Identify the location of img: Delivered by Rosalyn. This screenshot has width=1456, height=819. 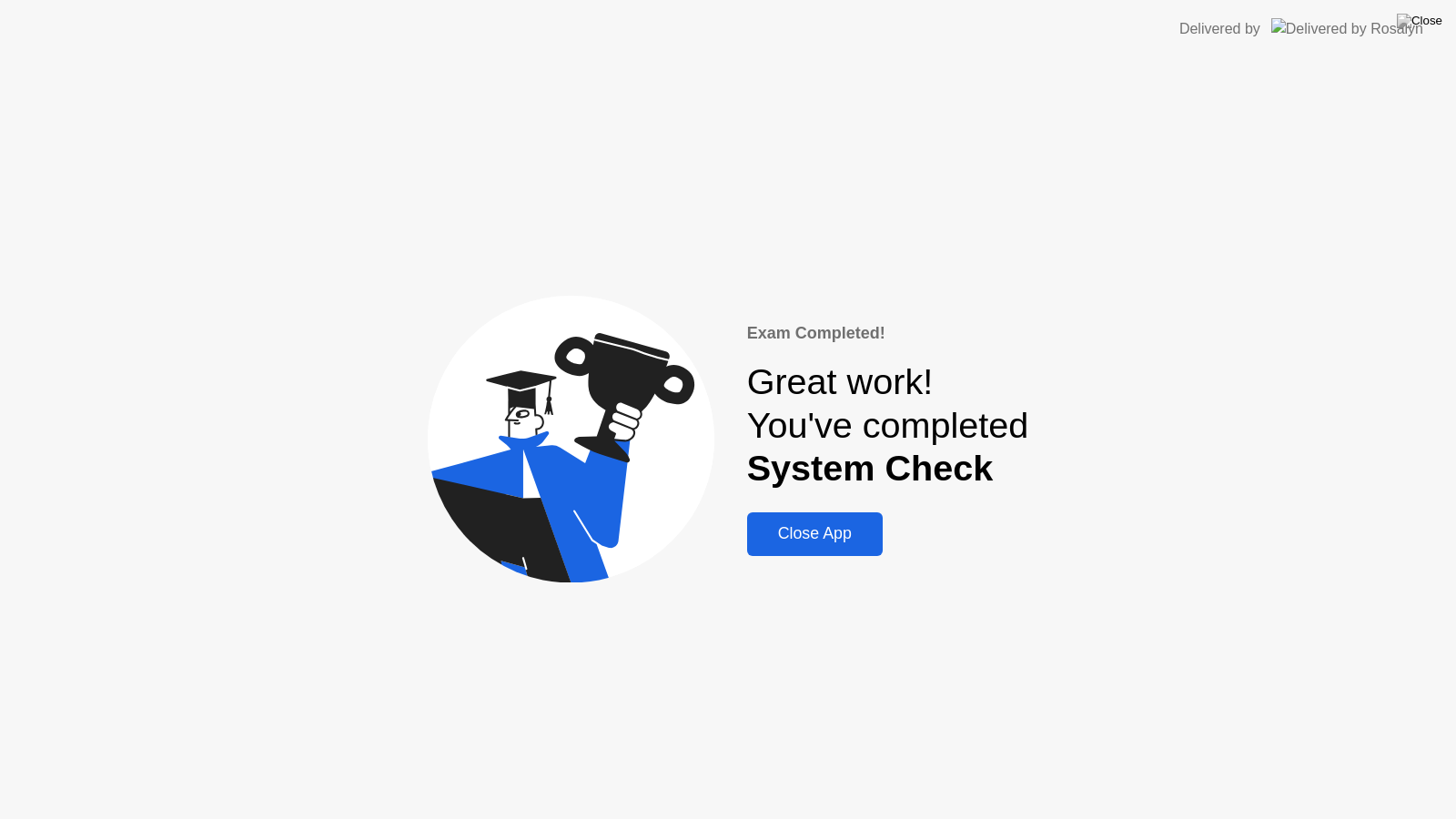
(1346, 28).